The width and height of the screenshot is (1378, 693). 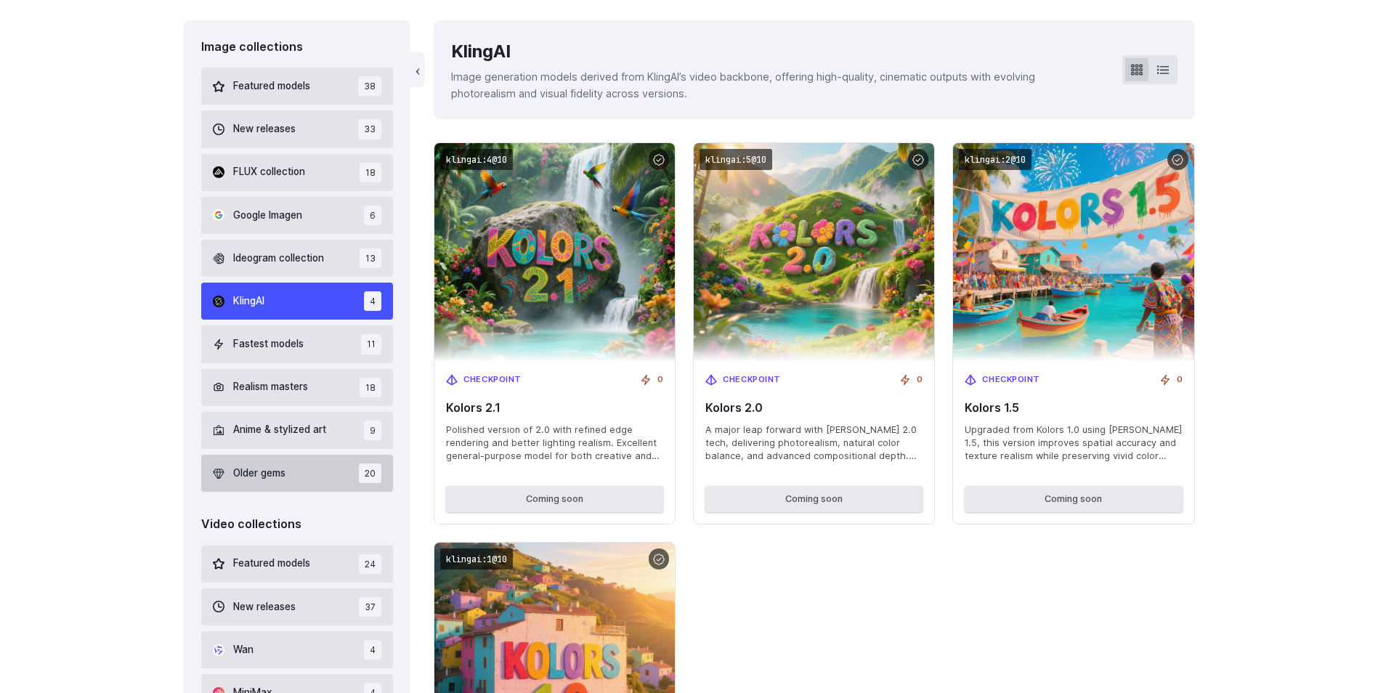 What do you see at coordinates (297, 129) in the screenshot?
I see `button: New releases 33` at bounding box center [297, 129].